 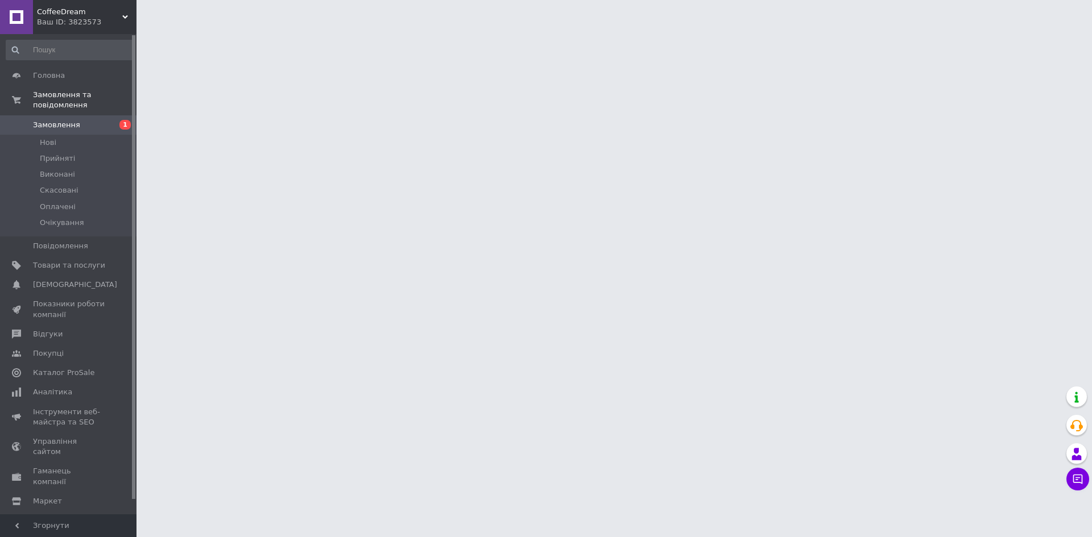 I want to click on input: Пошук, so click(x=70, y=50).